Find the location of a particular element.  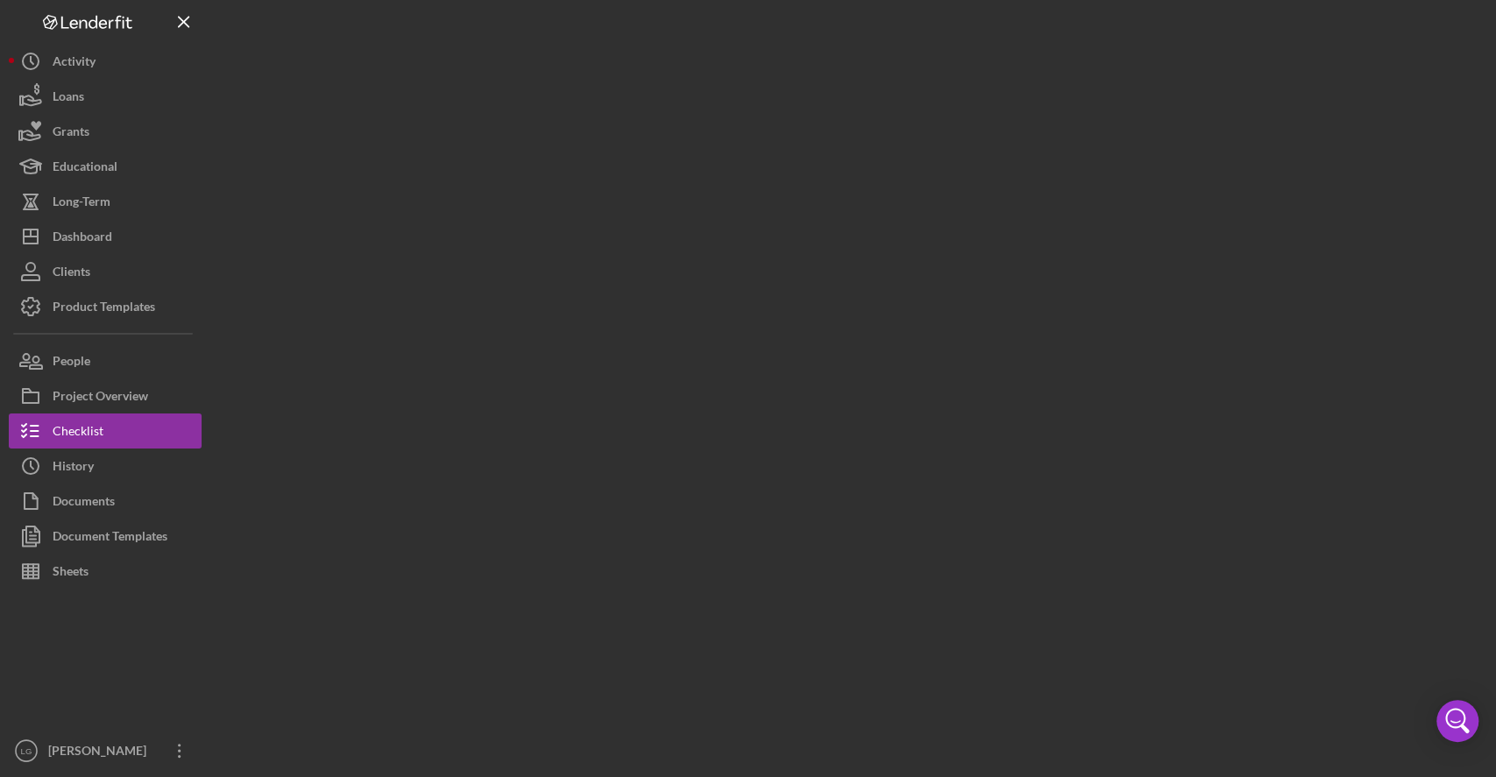

a: Educational is located at coordinates (105, 167).